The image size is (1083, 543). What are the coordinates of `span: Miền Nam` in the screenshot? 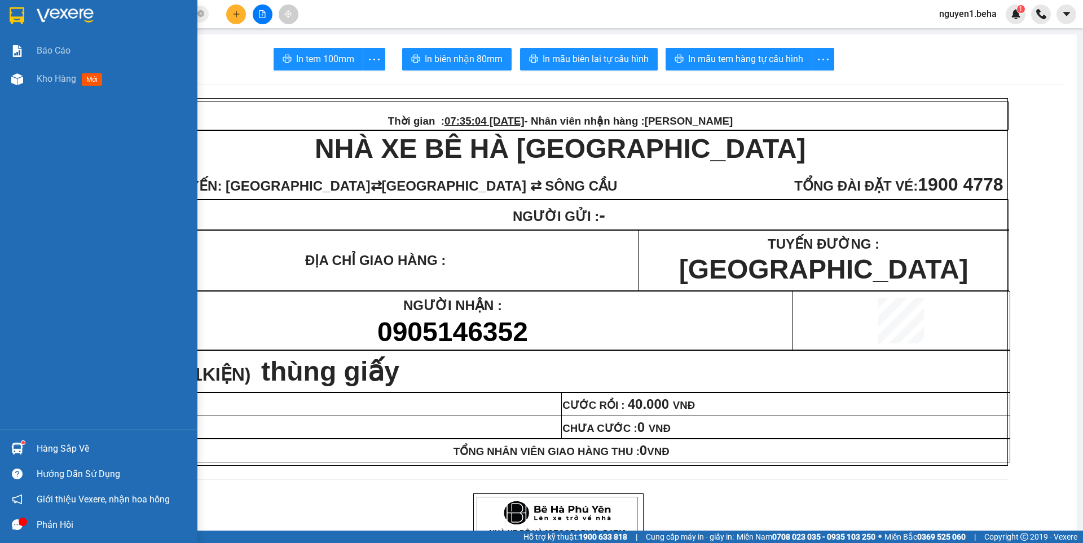 It's located at (806, 537).